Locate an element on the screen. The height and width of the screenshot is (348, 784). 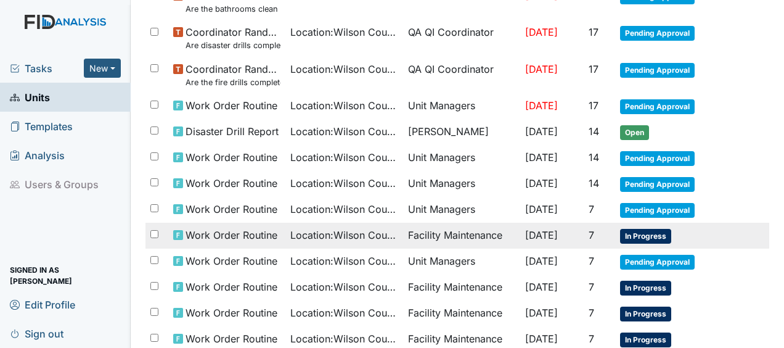
a: Tasks is located at coordinates (47, 68).